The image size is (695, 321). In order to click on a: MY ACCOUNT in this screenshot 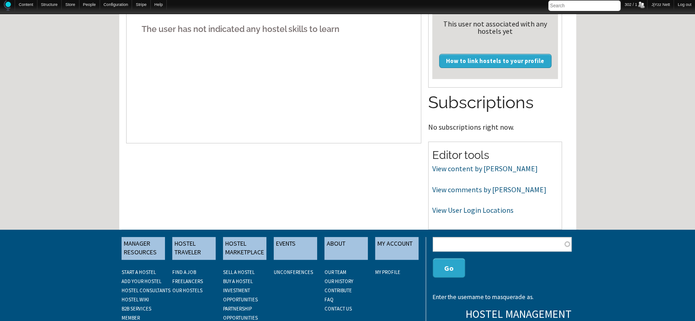, I will do `click(397, 249)`.